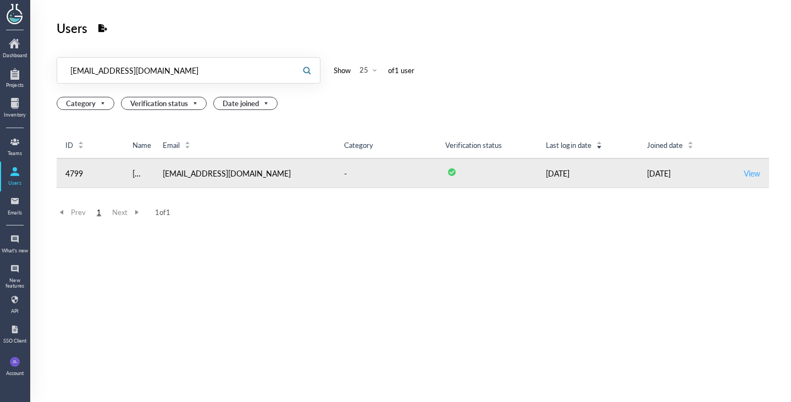  What do you see at coordinates (15, 85) in the screenshot?
I see `div: Projects` at bounding box center [15, 85].